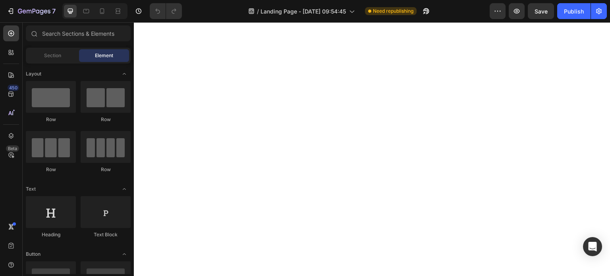 This screenshot has width=610, height=276. I want to click on span: Need republishing, so click(393, 11).